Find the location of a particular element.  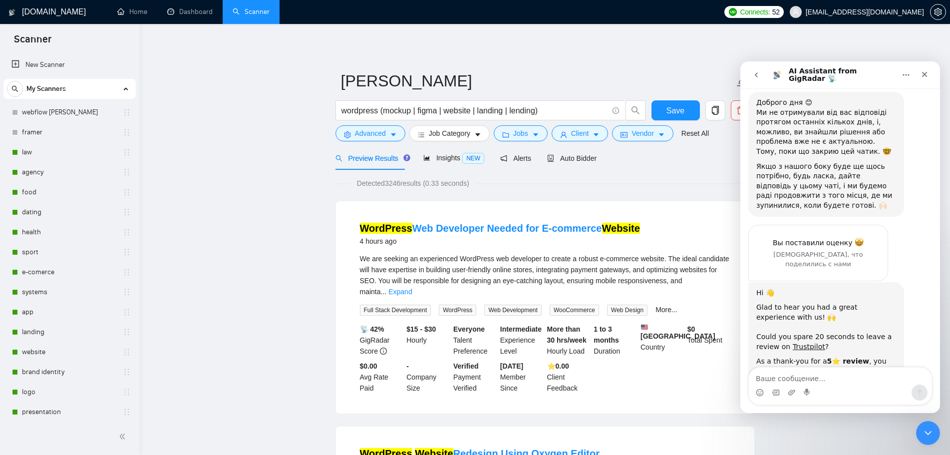

button: Средство выбора эмодзи is located at coordinates (19, 331).